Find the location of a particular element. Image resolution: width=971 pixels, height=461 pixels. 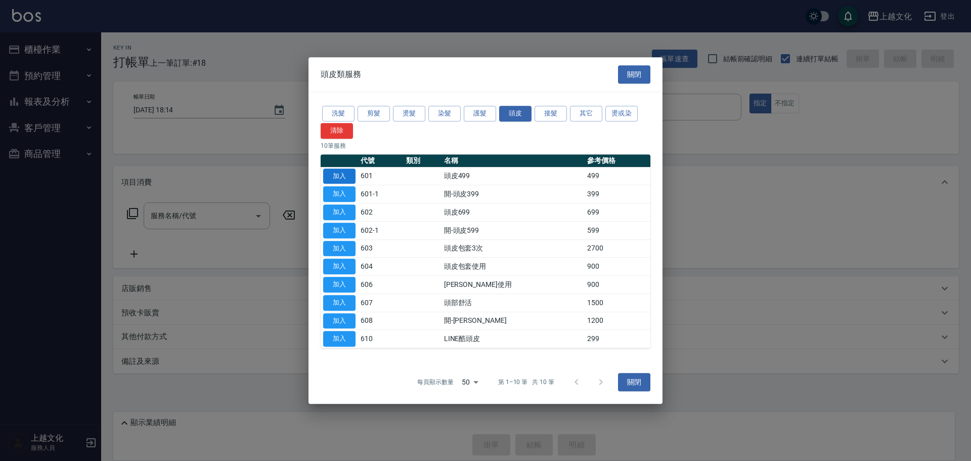

td: 頭皮包套使用 is located at coordinates (513, 267).